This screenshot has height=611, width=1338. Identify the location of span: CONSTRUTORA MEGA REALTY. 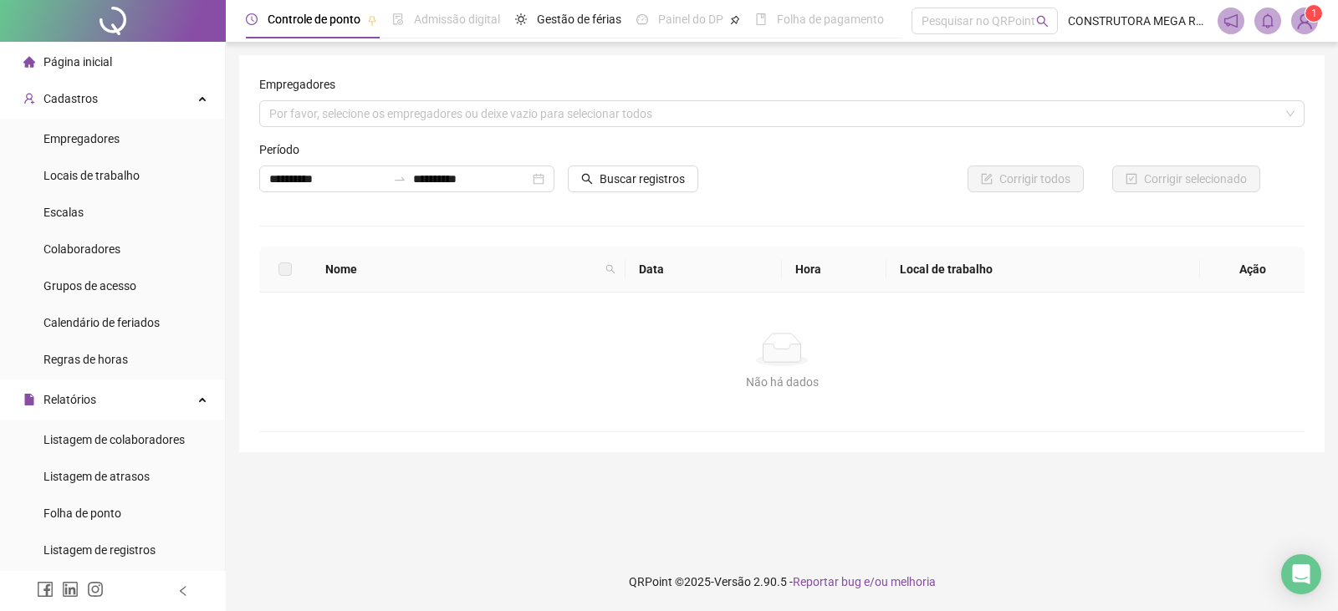
(1137, 21).